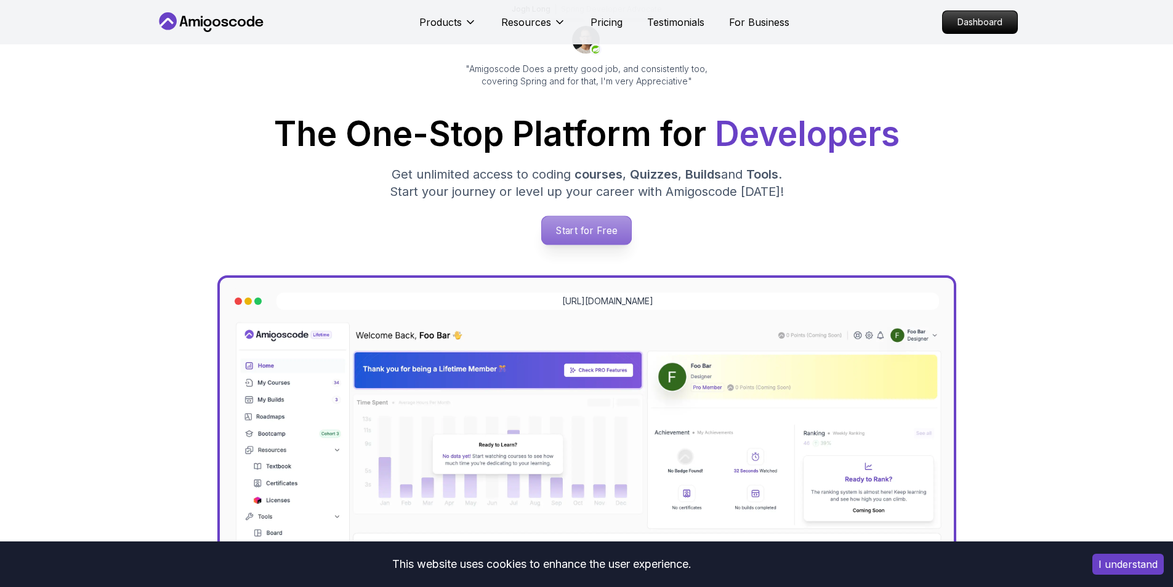  I want to click on a: Start for Free, so click(586, 230).